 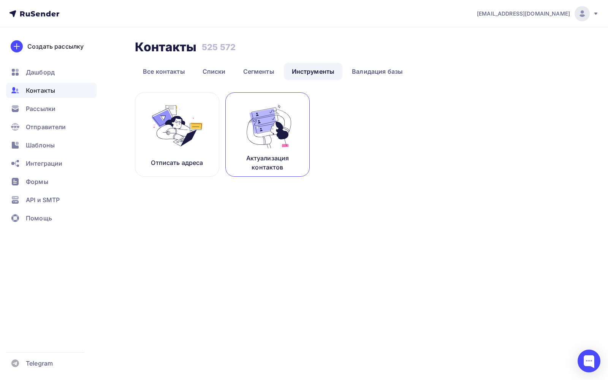 What do you see at coordinates (51, 72) in the screenshot?
I see `a: Дашборд` at bounding box center [51, 72].